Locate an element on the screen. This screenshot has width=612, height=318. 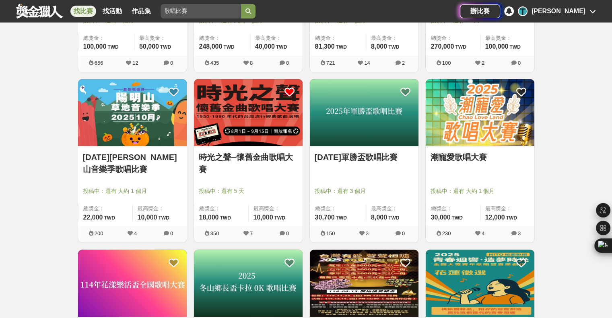
span: 22,000 is located at coordinates (93, 217).